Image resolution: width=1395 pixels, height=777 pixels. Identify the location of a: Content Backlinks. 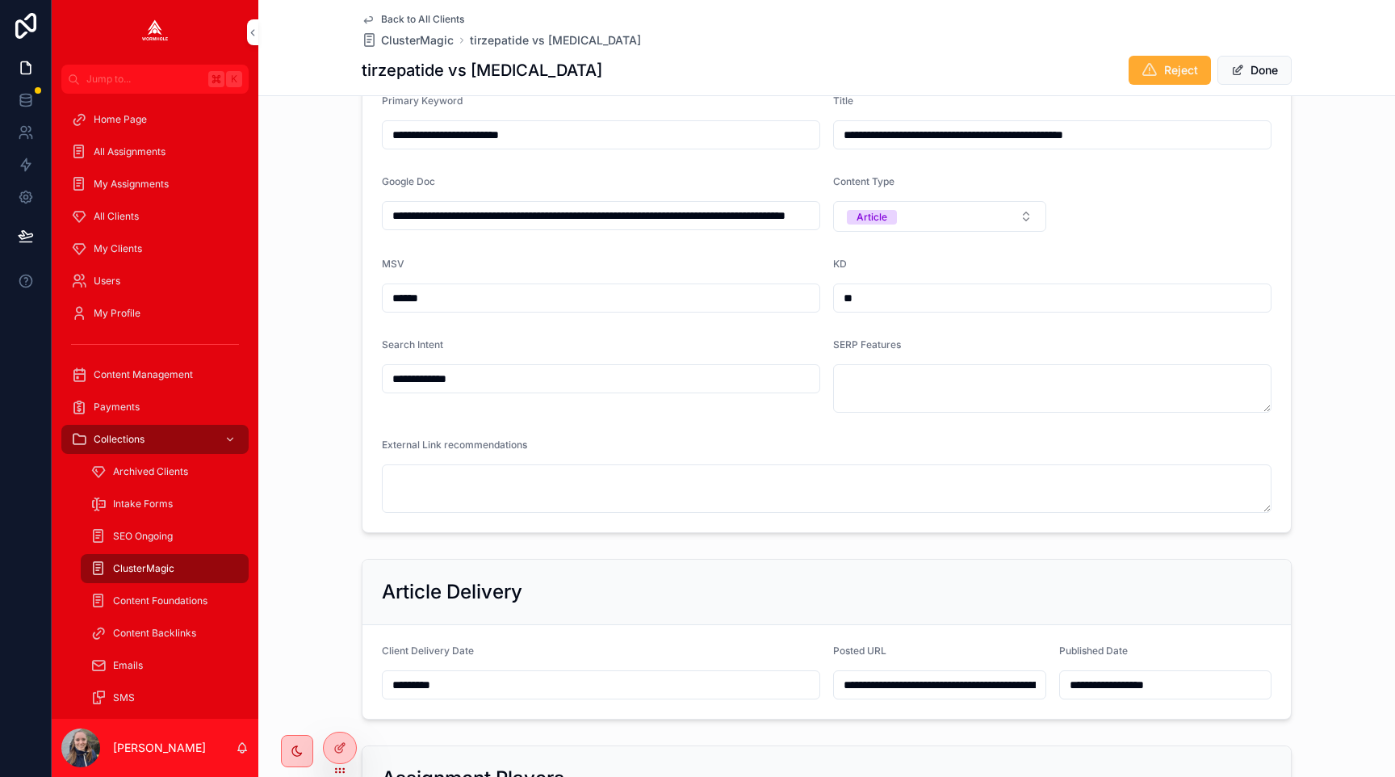
(165, 633).